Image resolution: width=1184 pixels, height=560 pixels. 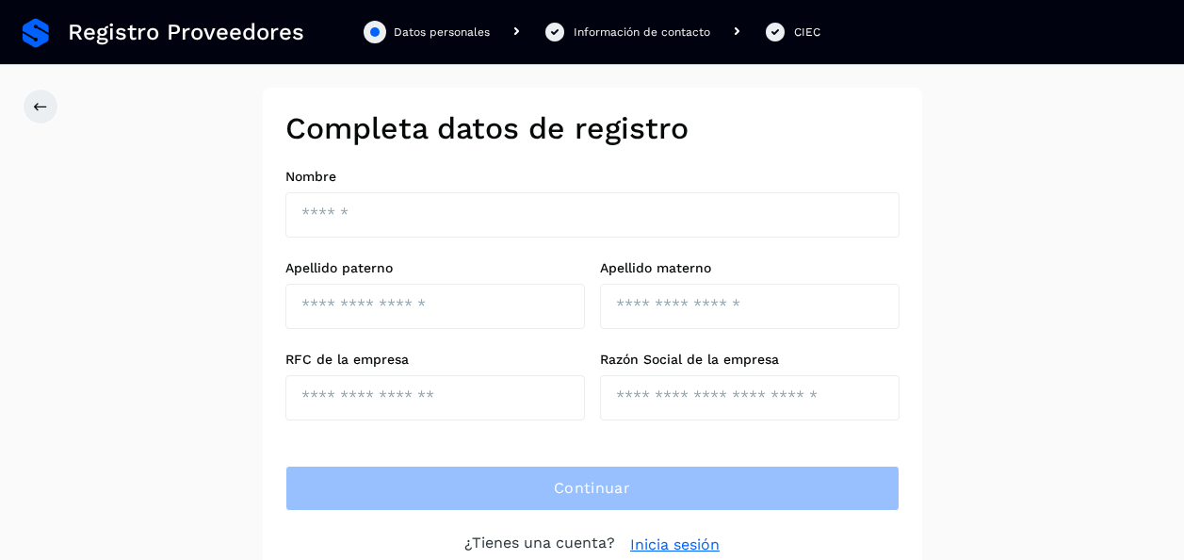 What do you see at coordinates (750, 268) in the screenshot?
I see `label: Apellido materno` at bounding box center [750, 268].